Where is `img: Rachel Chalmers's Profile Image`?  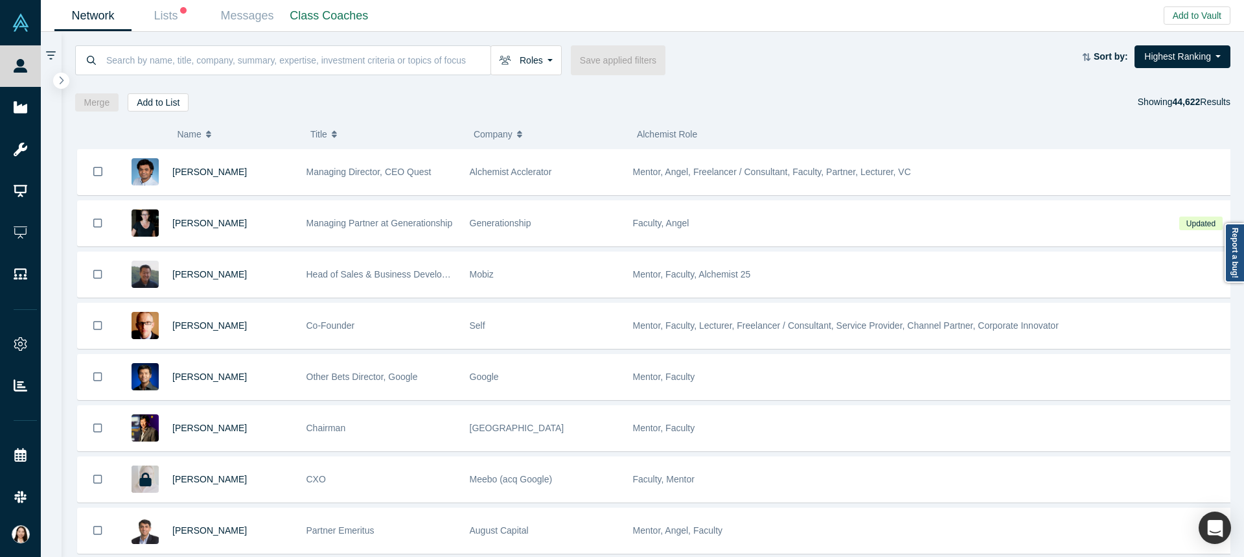 img: Rachel Chalmers's Profile Image is located at coordinates (145, 223).